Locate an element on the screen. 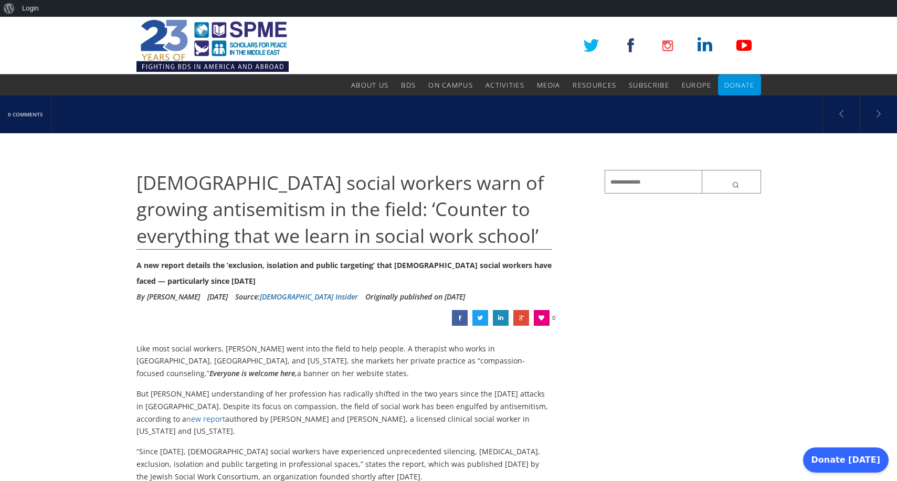 The width and height of the screenshot is (897, 481). a: Donate is located at coordinates (739, 85).